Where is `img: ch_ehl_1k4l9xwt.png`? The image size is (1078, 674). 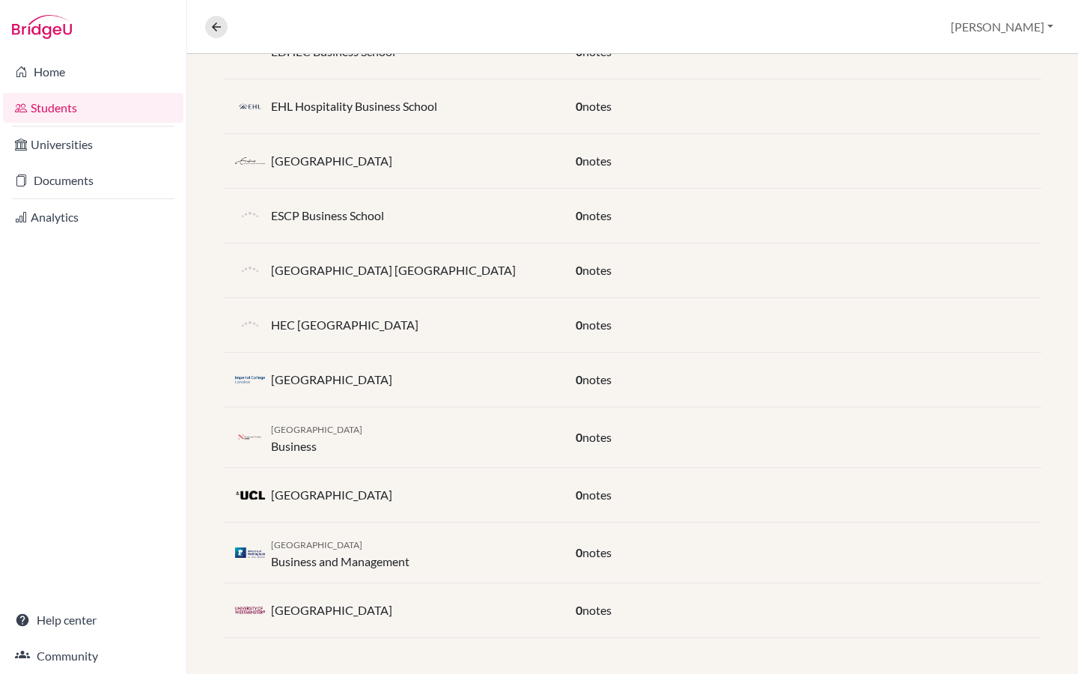 img: ch_ehl_1k4l9xwt.png is located at coordinates (250, 106).